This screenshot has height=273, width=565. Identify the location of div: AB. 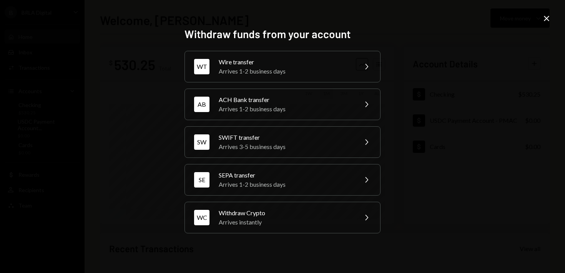
(202, 104).